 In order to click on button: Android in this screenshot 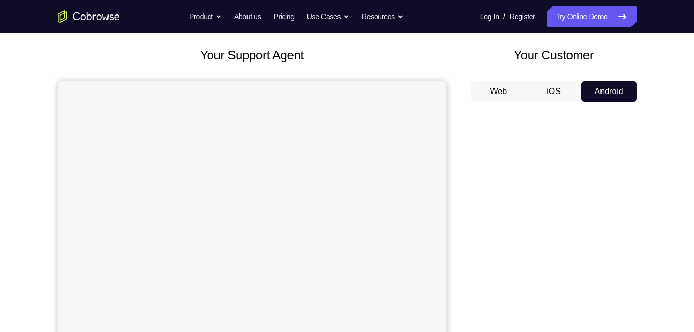, I will do `click(609, 91)`.